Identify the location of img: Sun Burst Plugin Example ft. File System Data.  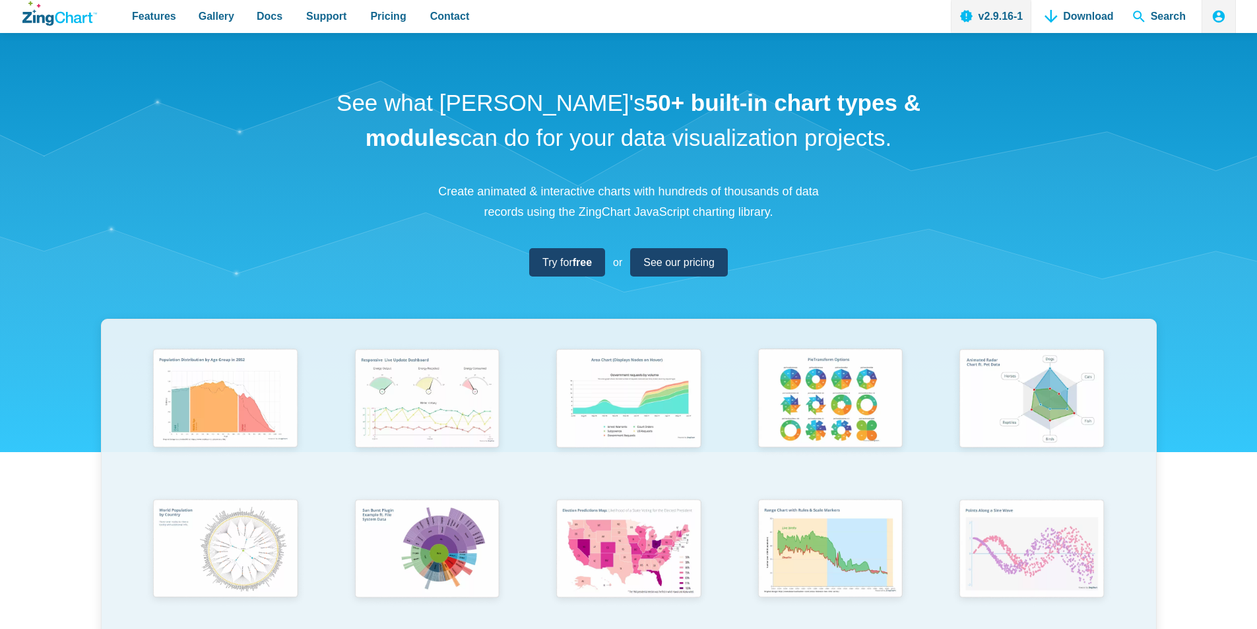
(427, 550).